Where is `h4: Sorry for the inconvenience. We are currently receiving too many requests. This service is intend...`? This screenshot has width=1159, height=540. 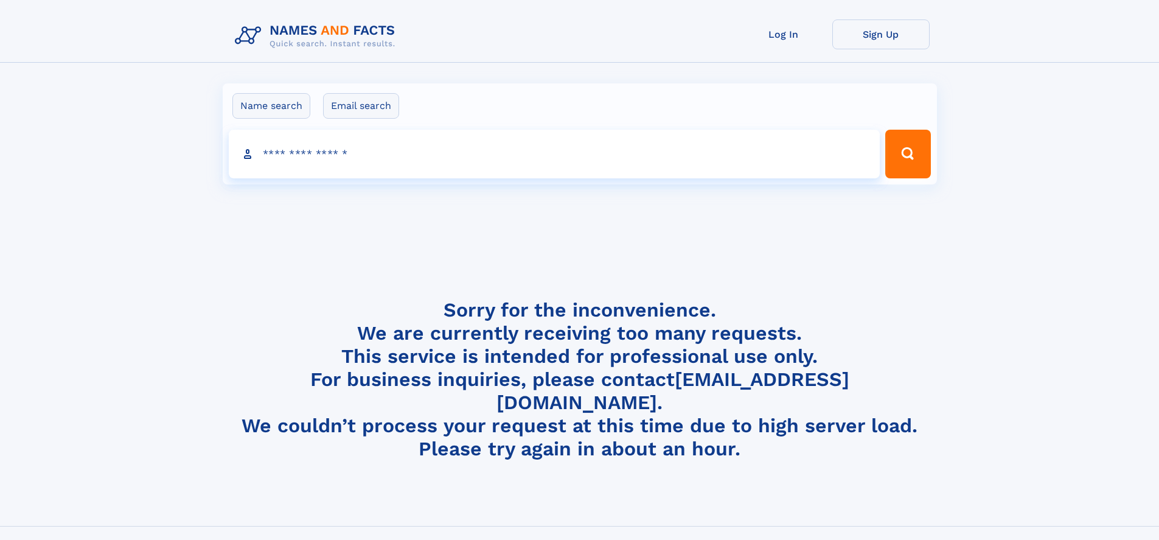 h4: Sorry for the inconvenience. We are currently receiving too many requests. This service is intend... is located at coordinates (580, 379).